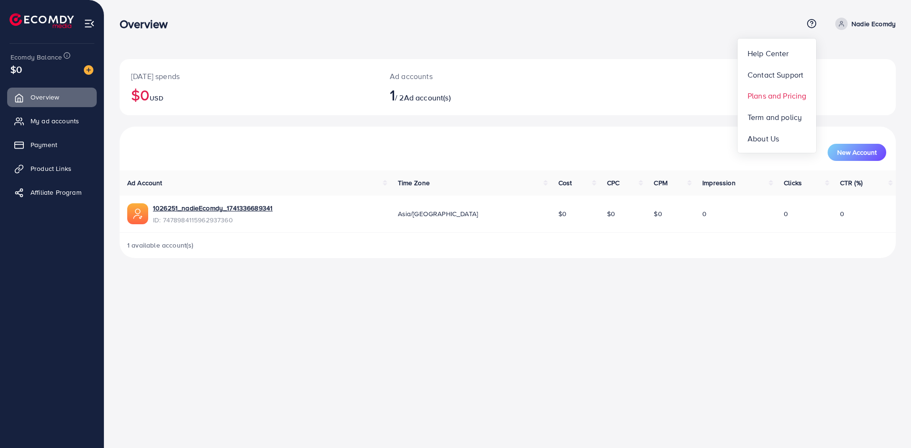 This screenshot has height=448, width=911. Describe the element at coordinates (777, 96) in the screenshot. I see `span: Plans and Pricing` at that location.